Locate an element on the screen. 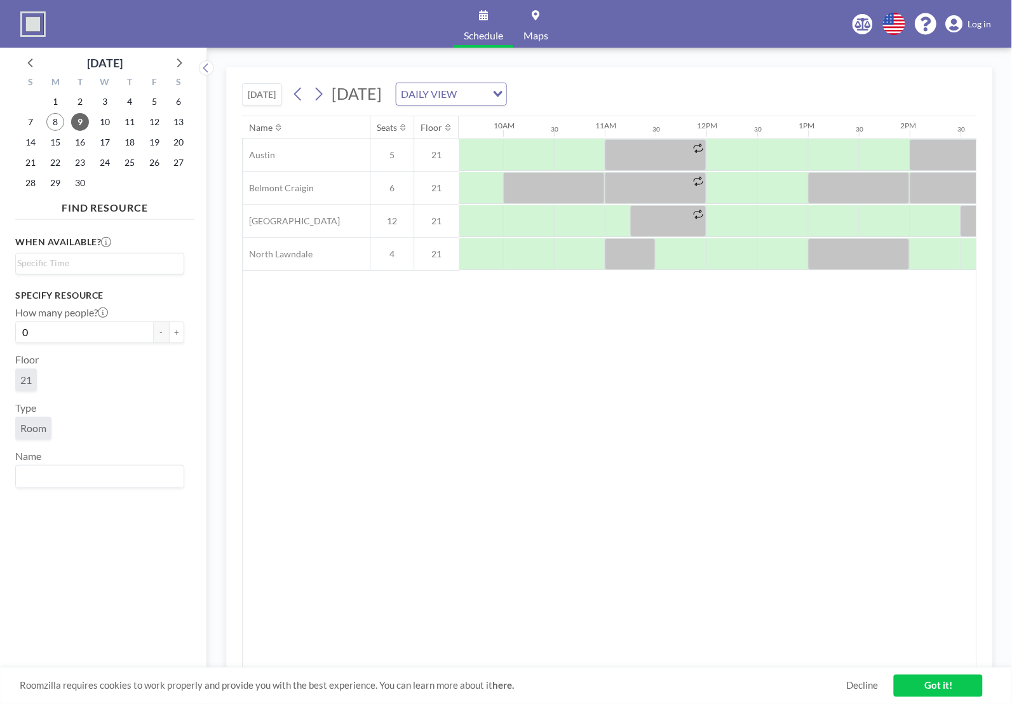  a: Got it! is located at coordinates (939, 686).